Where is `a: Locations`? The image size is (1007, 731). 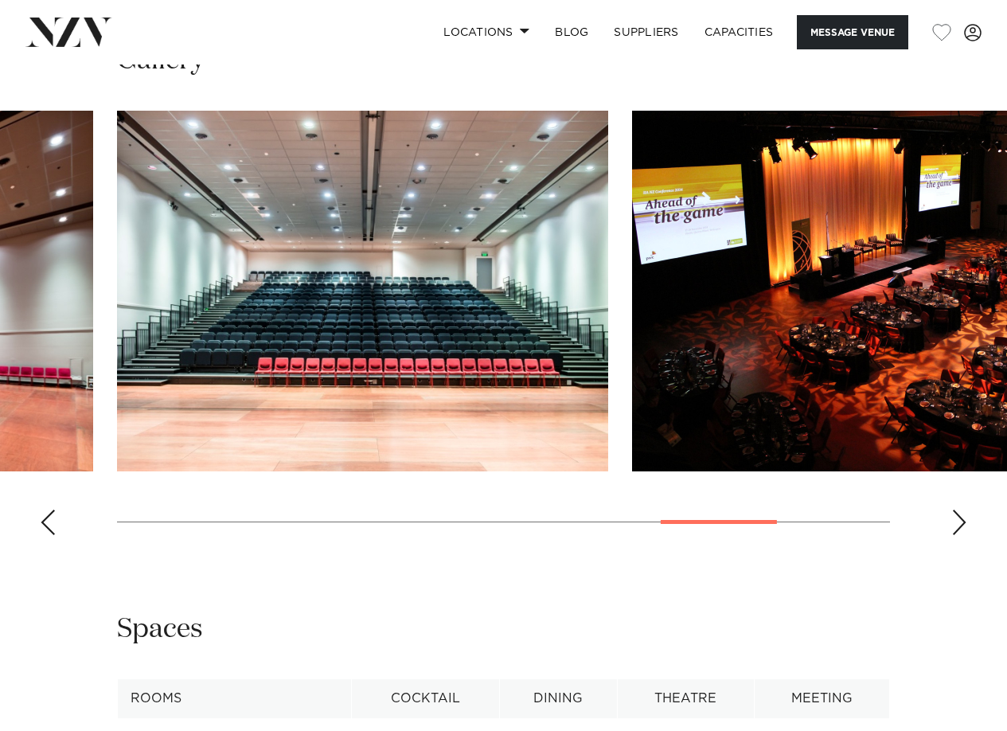
a: Locations is located at coordinates (487, 32).